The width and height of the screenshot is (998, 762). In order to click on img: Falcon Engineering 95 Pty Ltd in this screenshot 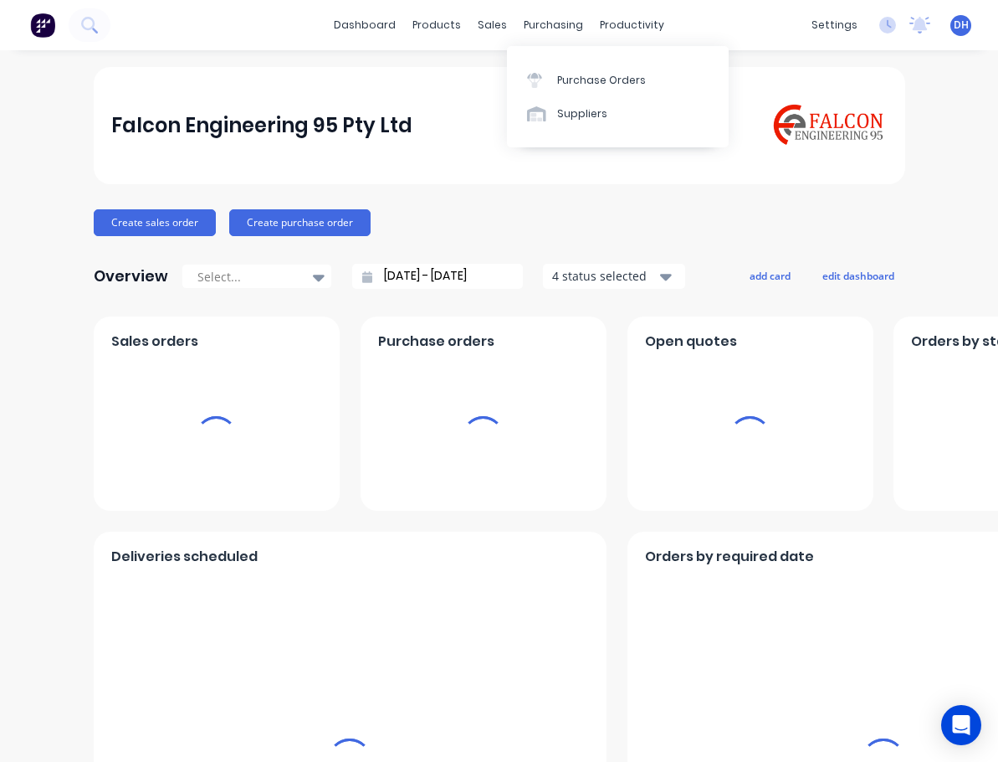, I will do `click(828, 125)`.